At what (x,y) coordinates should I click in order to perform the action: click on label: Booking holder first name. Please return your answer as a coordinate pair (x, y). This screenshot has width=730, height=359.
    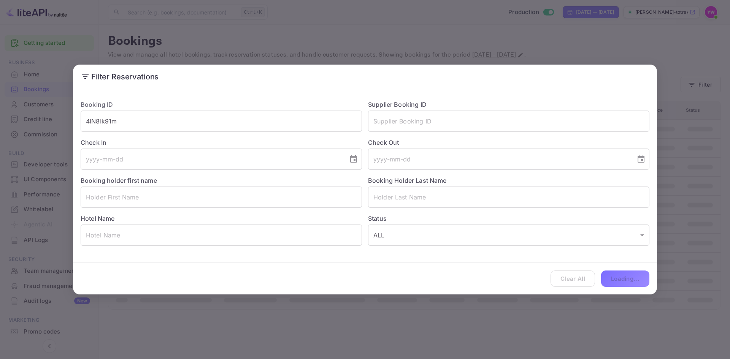
    Looking at the image, I should click on (119, 181).